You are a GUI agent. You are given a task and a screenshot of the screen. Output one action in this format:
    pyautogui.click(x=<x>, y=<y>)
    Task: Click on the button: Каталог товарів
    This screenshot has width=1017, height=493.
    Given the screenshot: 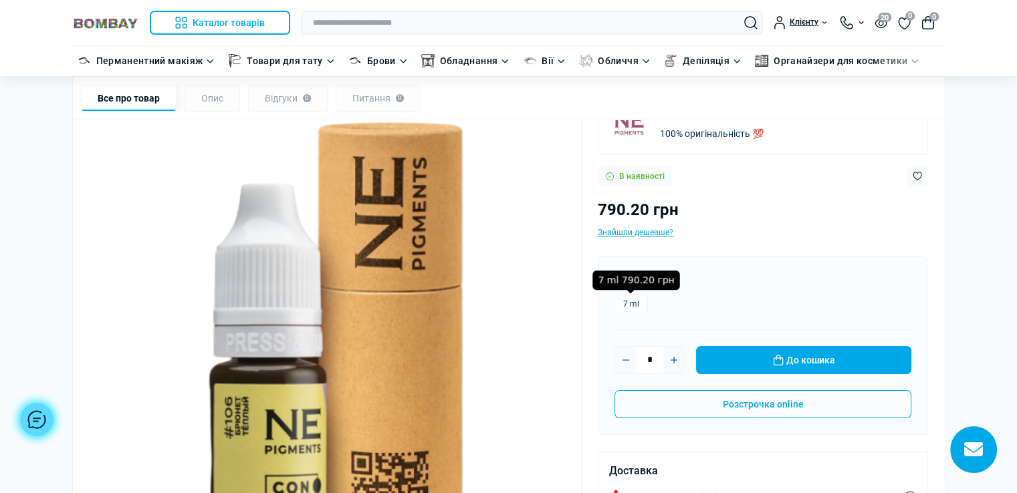 What is the action you would take?
    pyautogui.click(x=220, y=23)
    